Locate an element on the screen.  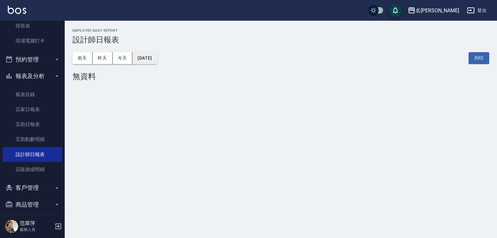
a: 互助日報表 is located at coordinates (32, 124).